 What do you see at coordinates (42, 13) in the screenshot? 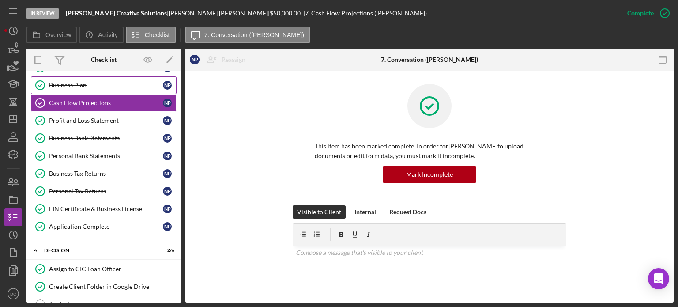
I see `div: In Review` at bounding box center [42, 13].